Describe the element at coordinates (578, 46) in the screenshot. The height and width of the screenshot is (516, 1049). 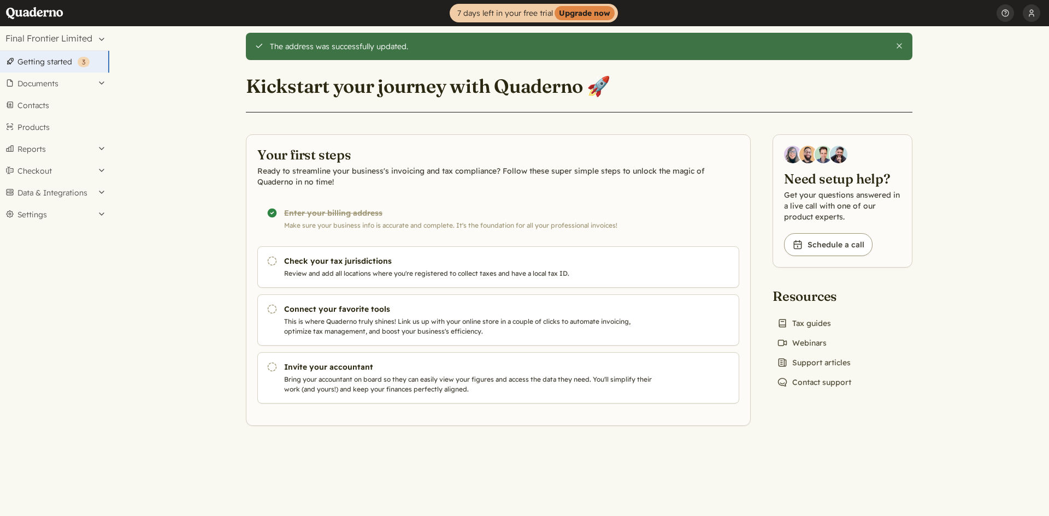
I see `div: The address was successfully updated.` at that location.